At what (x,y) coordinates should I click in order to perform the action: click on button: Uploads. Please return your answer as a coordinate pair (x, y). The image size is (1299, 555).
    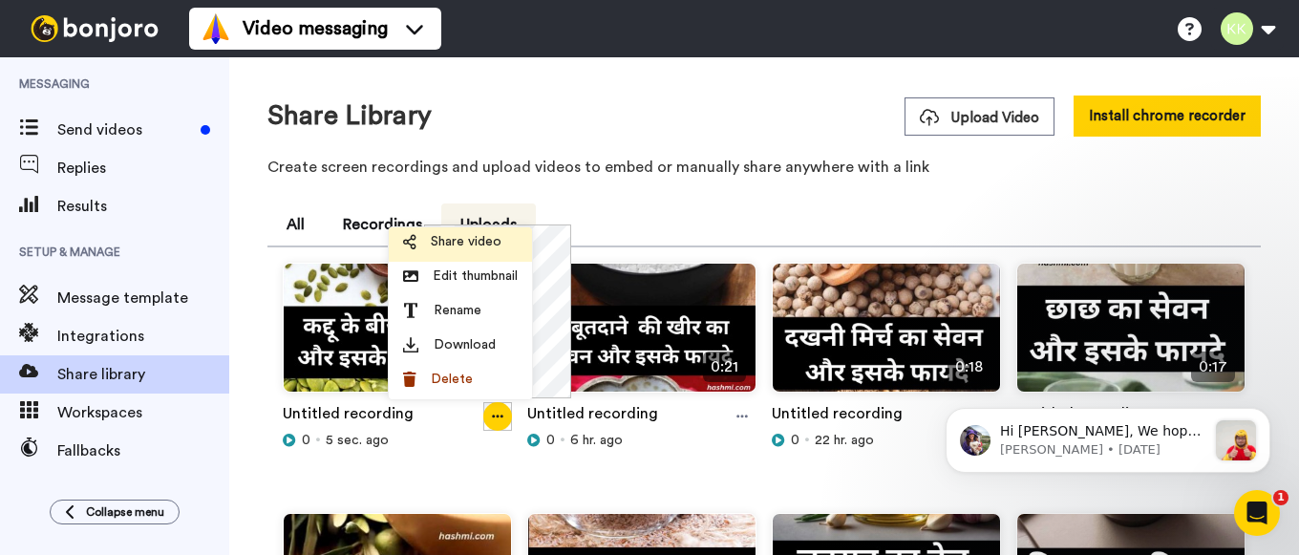
    Looking at the image, I should click on (488, 225).